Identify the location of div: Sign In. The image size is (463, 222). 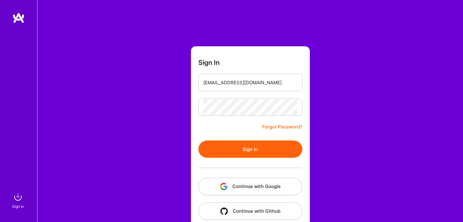
(18, 207).